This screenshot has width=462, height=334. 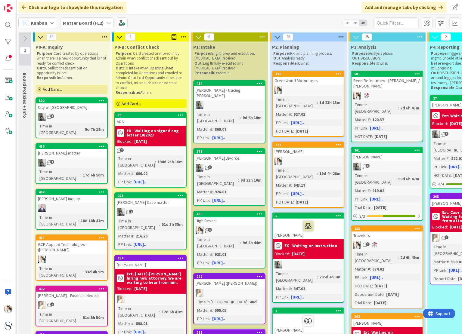 I want to click on span: Board Policies + Info, so click(x=25, y=95).